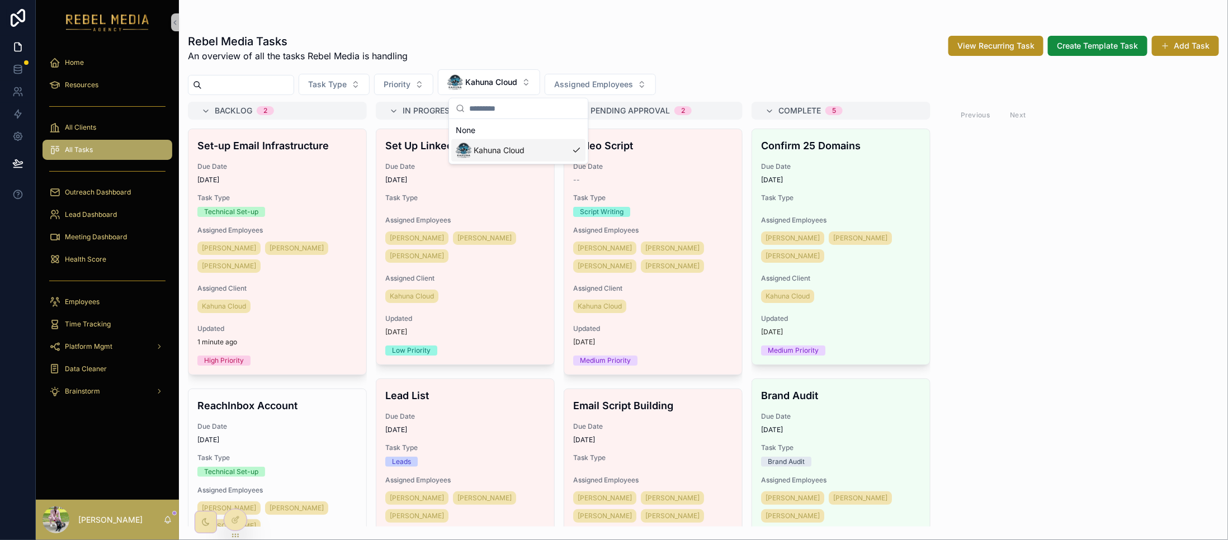 The image size is (1228, 540). What do you see at coordinates (518, 130) in the screenshot?
I see `div: None` at bounding box center [518, 130].